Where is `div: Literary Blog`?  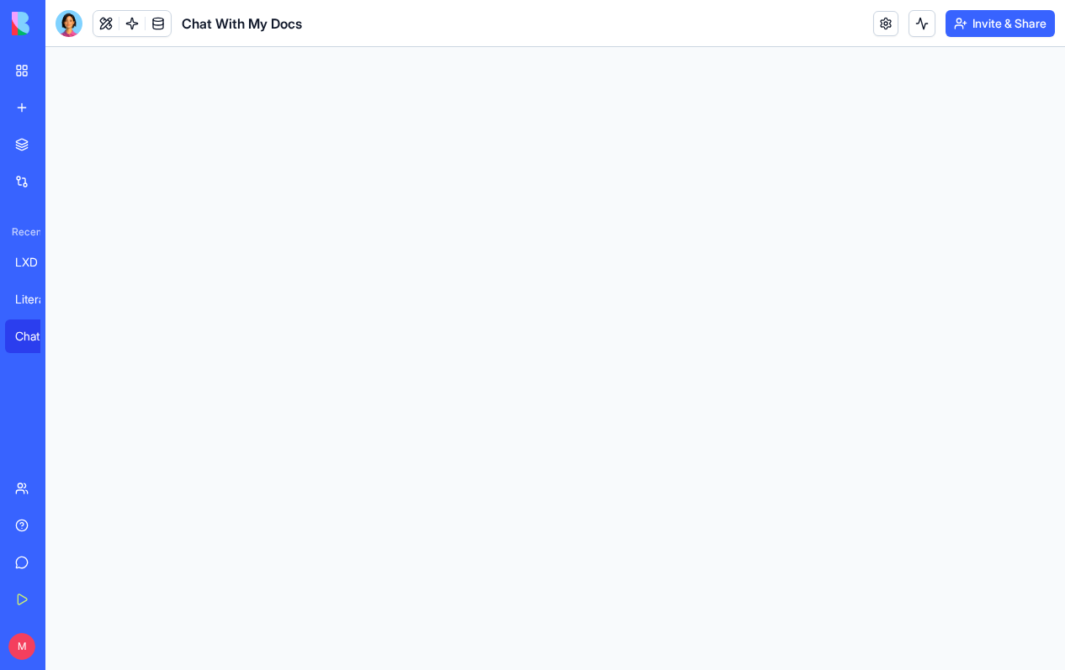 div: Literary Blog is located at coordinates (39, 299).